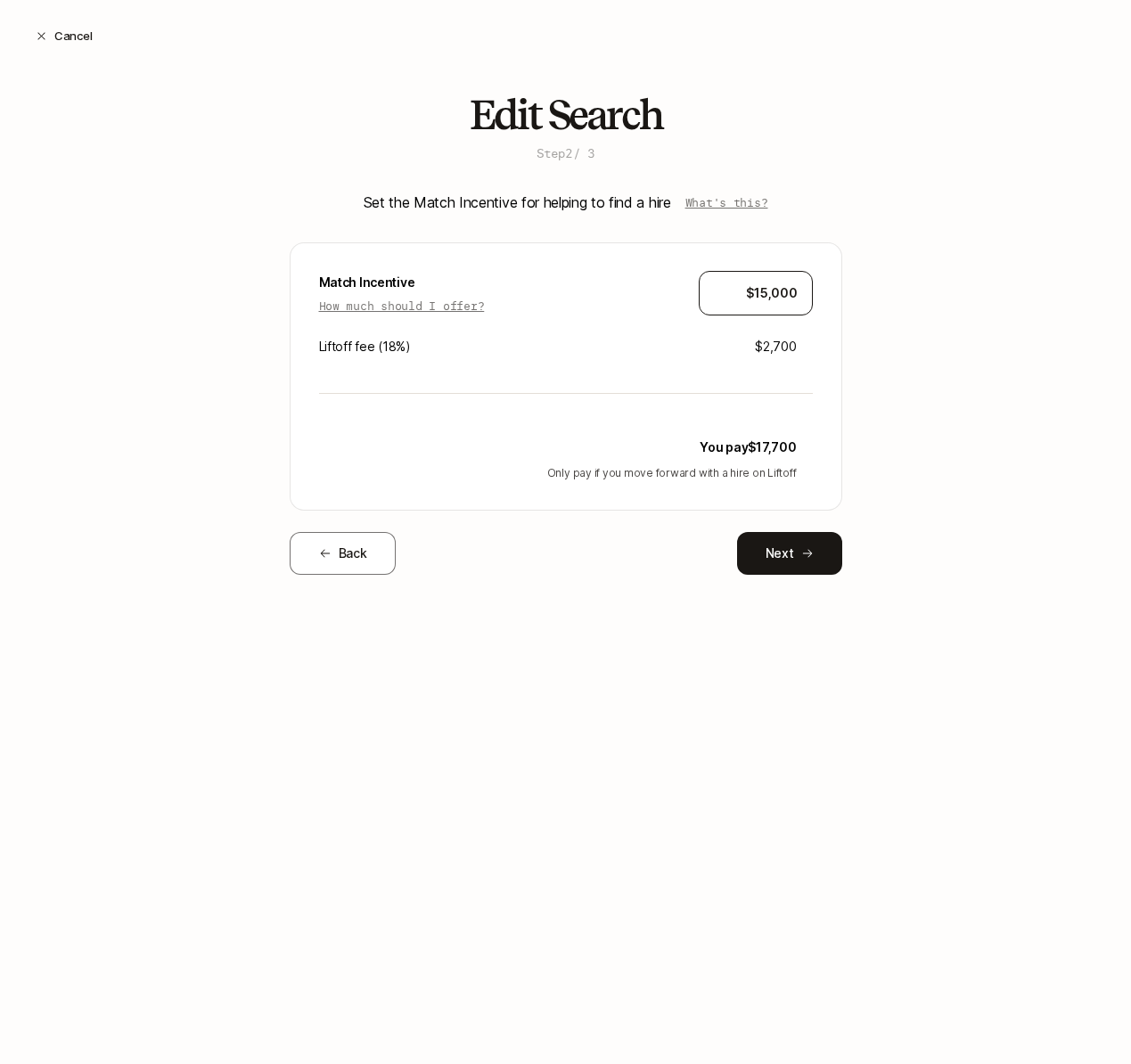 The height and width of the screenshot is (1064, 1131). I want to click on h2: Edit Search, so click(566, 115).